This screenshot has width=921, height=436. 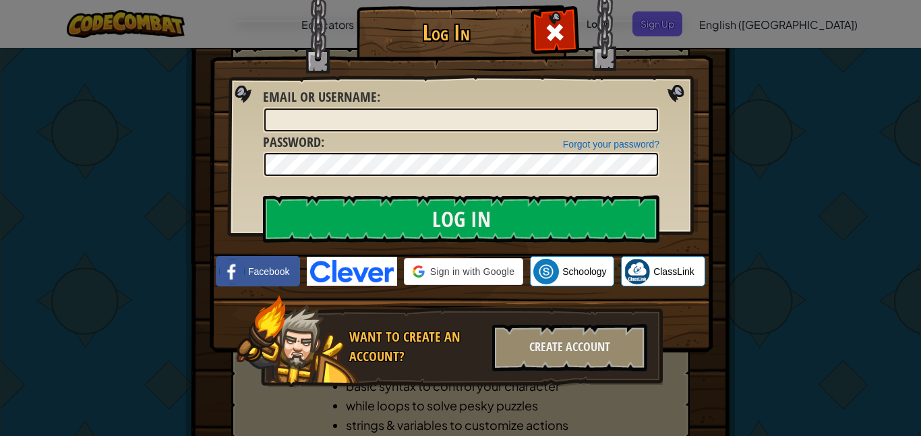 What do you see at coordinates (446, 32) in the screenshot?
I see `h1: Log In` at bounding box center [446, 32].